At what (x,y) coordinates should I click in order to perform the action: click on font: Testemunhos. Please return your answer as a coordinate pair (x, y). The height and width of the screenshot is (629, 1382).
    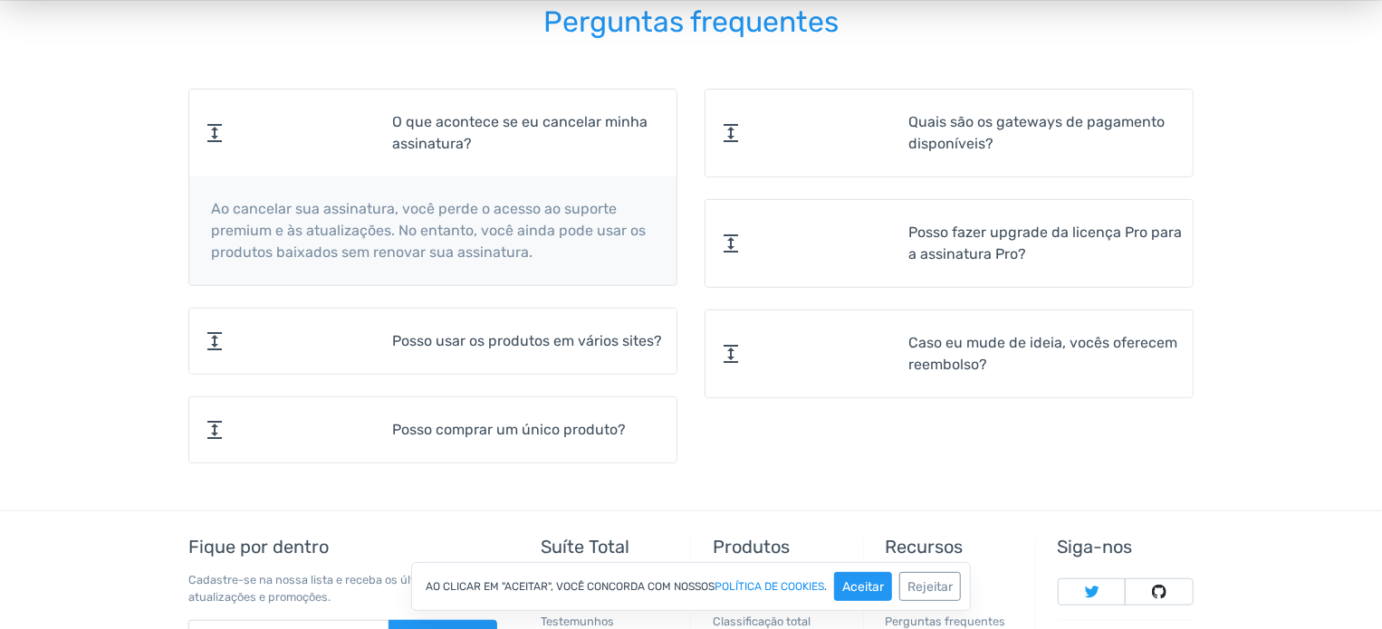
    Looking at the image, I should click on (577, 621).